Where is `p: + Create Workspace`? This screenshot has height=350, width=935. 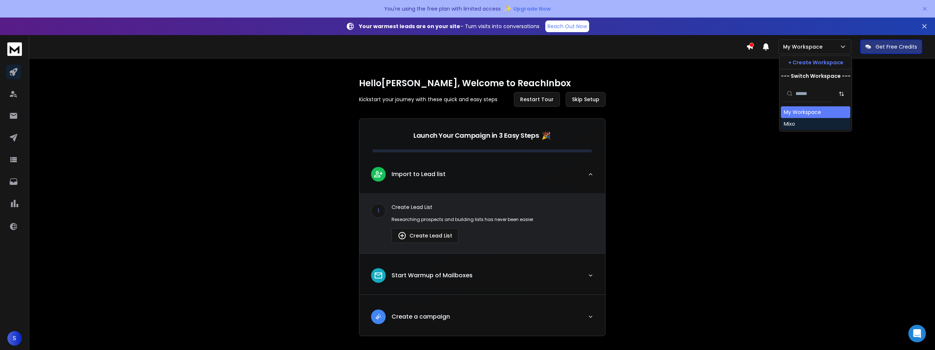 p: + Create Workspace is located at coordinates (816, 62).